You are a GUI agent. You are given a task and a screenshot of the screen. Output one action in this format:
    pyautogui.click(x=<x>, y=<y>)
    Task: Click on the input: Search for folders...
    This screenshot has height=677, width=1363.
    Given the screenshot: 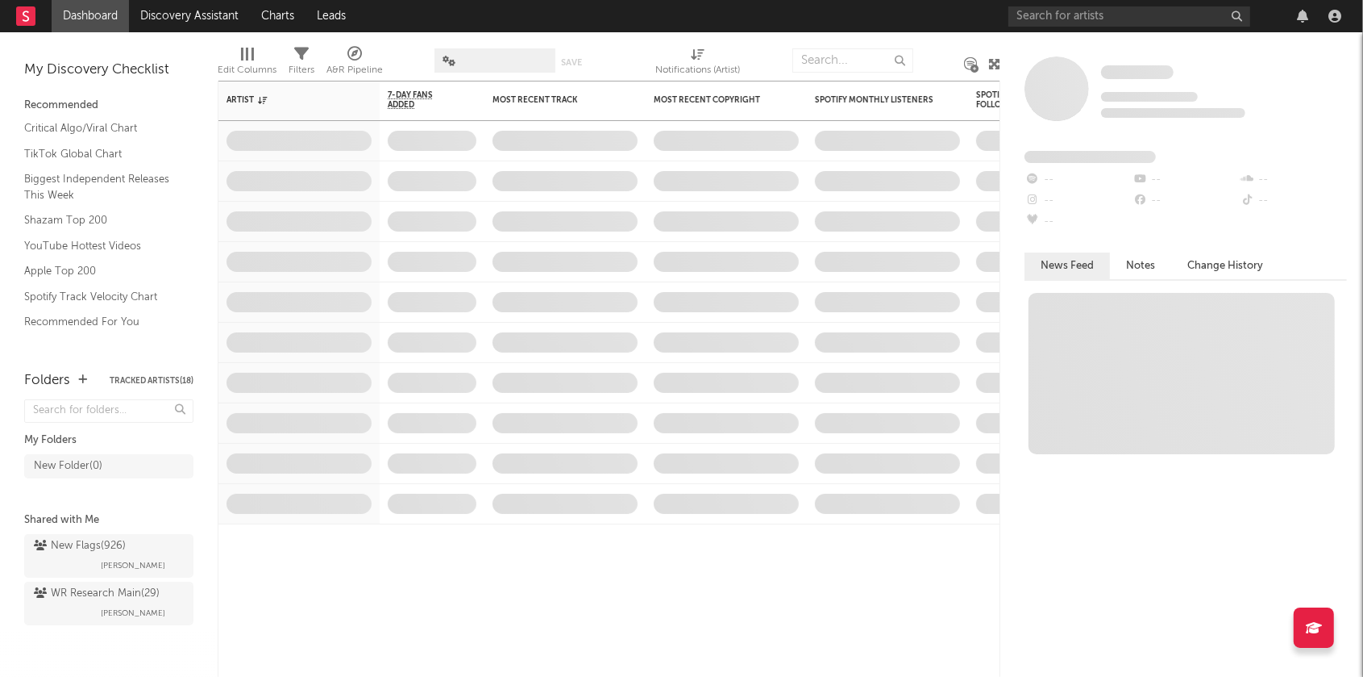 What is the action you would take?
    pyautogui.click(x=109, y=410)
    